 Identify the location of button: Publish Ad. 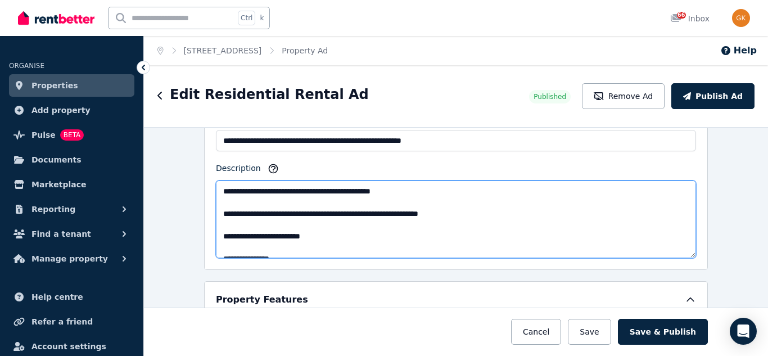
(713, 96).